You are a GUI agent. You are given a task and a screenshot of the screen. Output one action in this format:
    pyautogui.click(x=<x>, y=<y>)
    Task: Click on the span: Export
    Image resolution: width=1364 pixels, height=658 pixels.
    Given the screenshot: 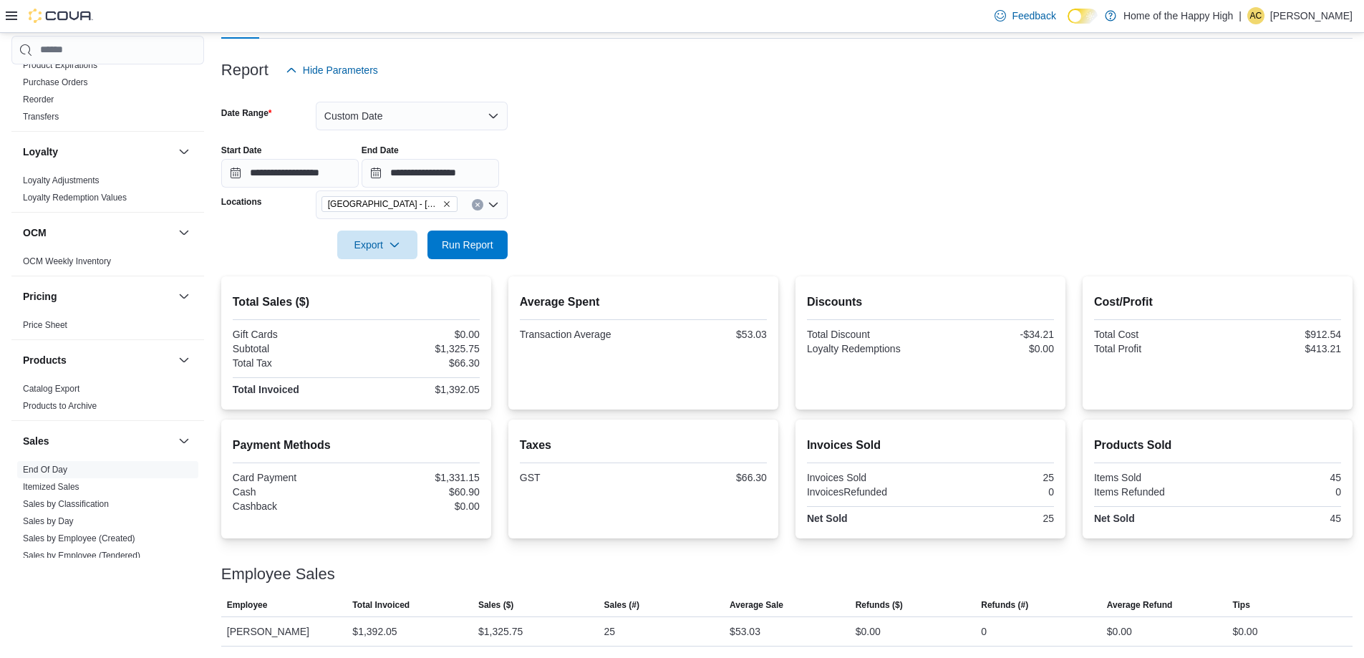 What is the action you would take?
    pyautogui.click(x=377, y=245)
    